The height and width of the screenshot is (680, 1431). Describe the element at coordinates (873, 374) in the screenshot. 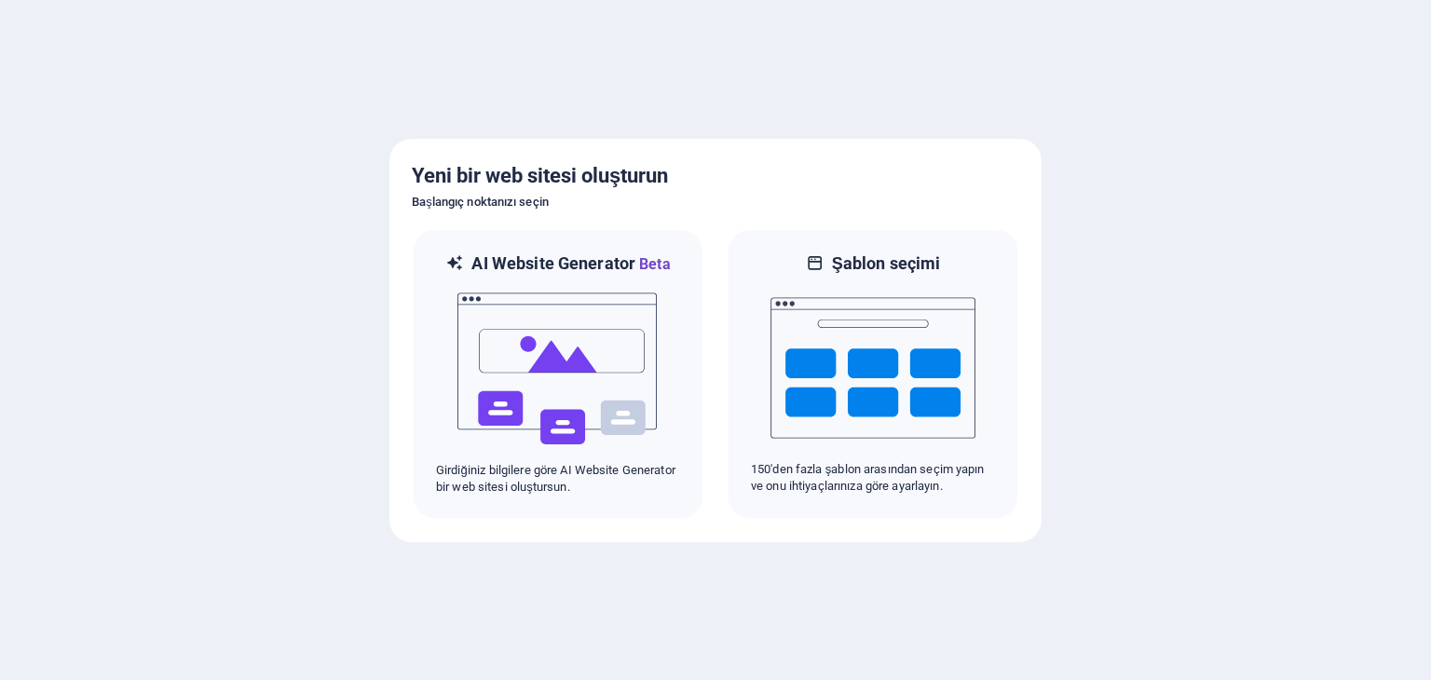

I see `div: Şablon seçimi150'den fazla şablon arasından seçim yapın ve onu ihtiyaçlarınıza göre ayarlayın.` at that location.